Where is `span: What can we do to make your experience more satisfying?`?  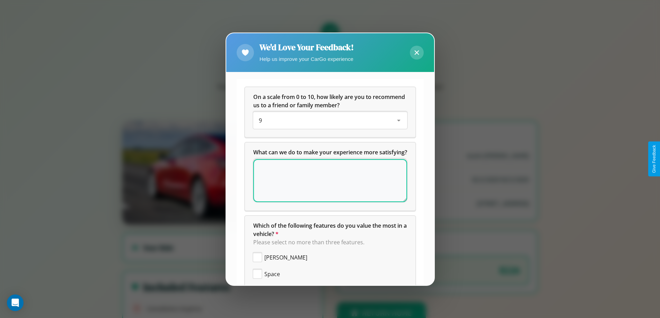
span: What can we do to make your experience more satisfying? is located at coordinates (330, 152).